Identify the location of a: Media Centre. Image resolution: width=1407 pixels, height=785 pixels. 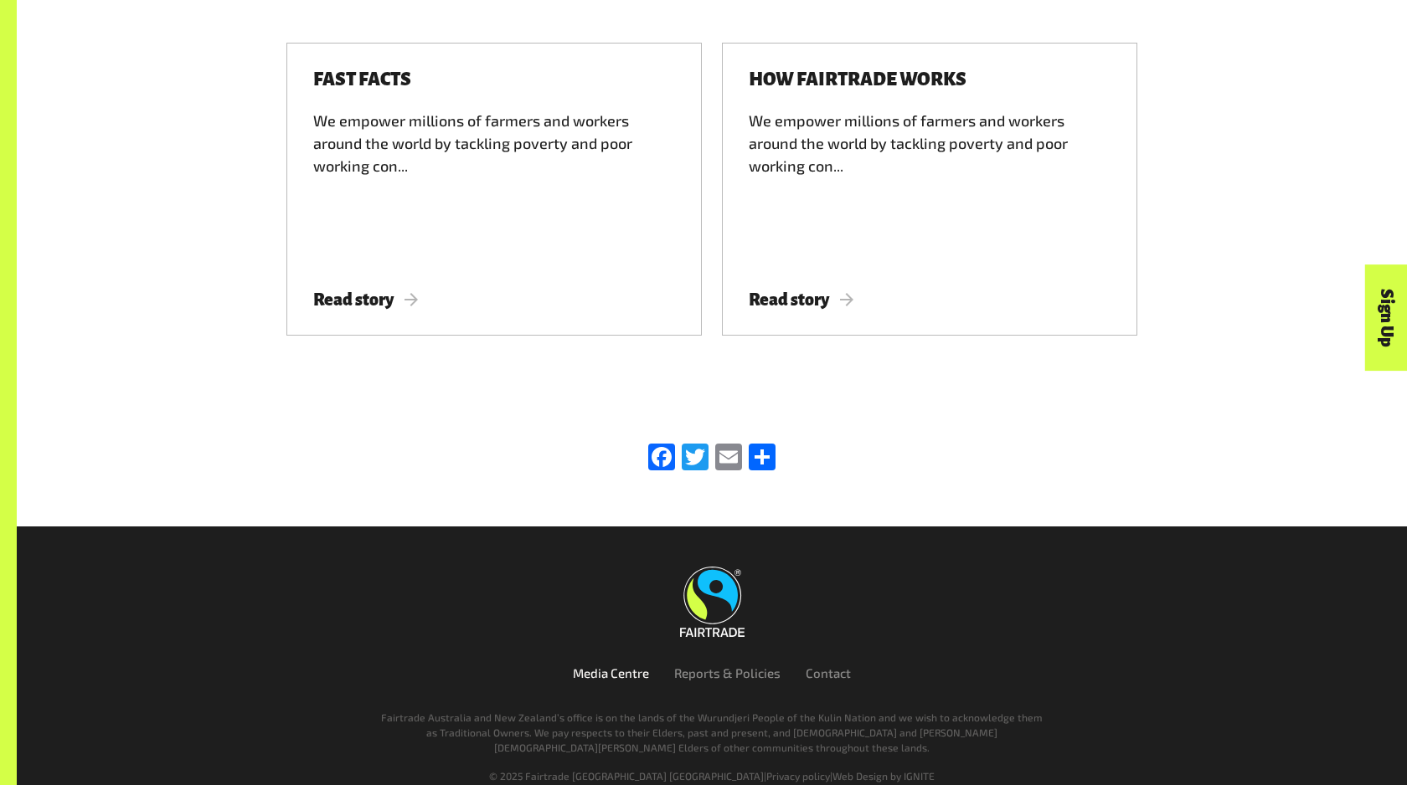
(610, 673).